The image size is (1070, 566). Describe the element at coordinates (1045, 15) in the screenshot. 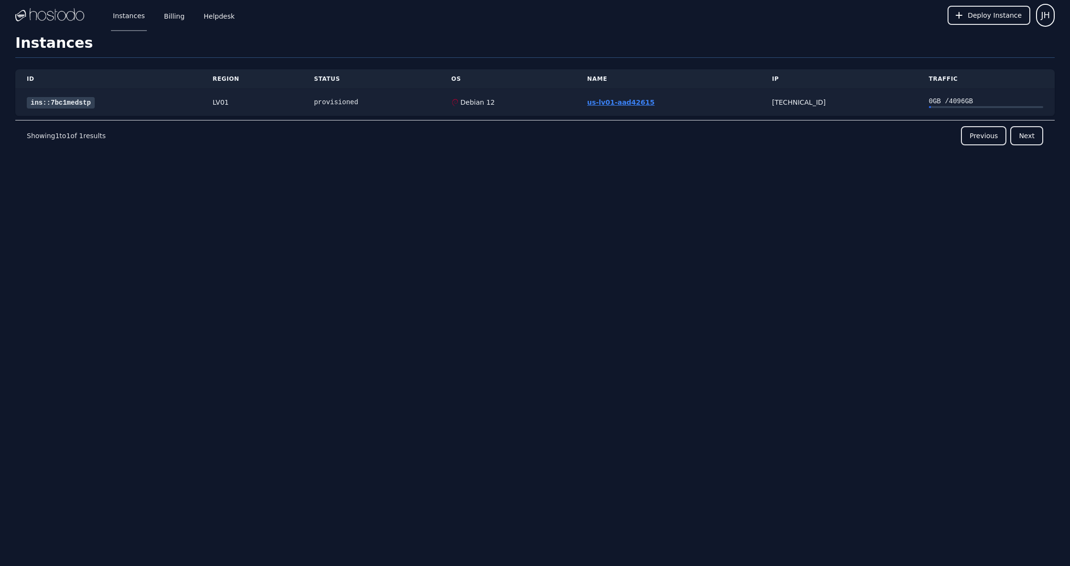

I see `button: User menu` at that location.